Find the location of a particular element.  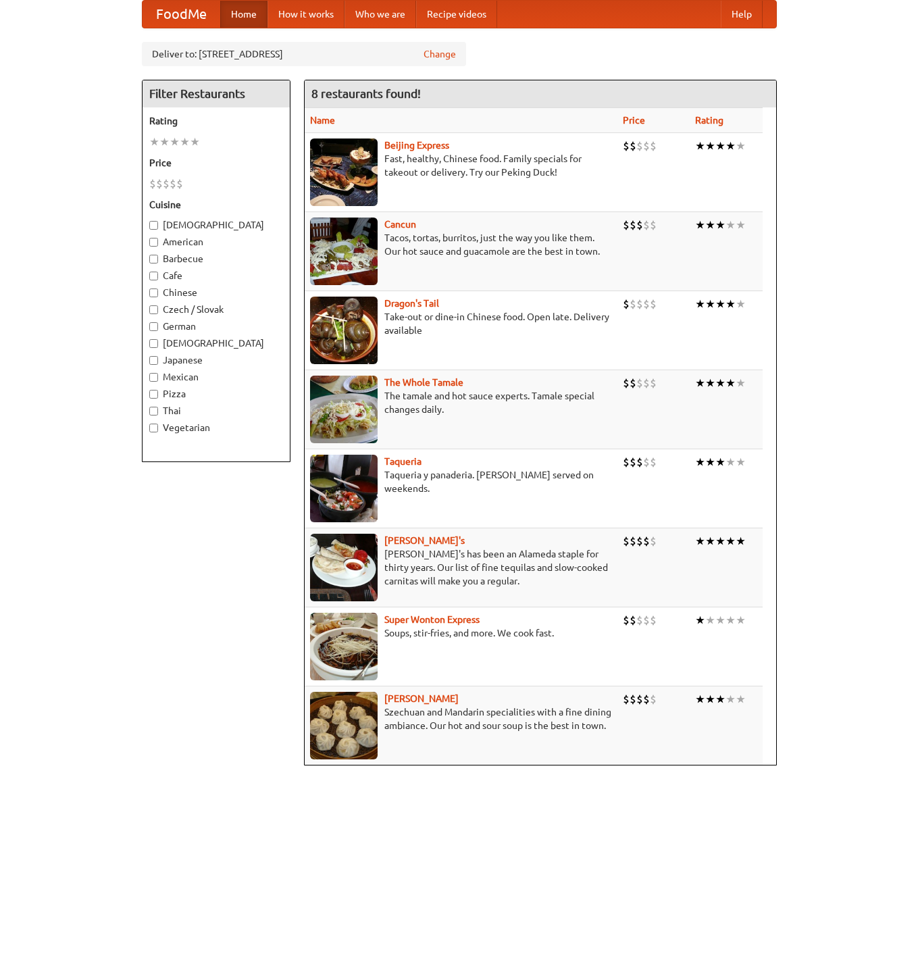

h5: Cuisine is located at coordinates (216, 205).